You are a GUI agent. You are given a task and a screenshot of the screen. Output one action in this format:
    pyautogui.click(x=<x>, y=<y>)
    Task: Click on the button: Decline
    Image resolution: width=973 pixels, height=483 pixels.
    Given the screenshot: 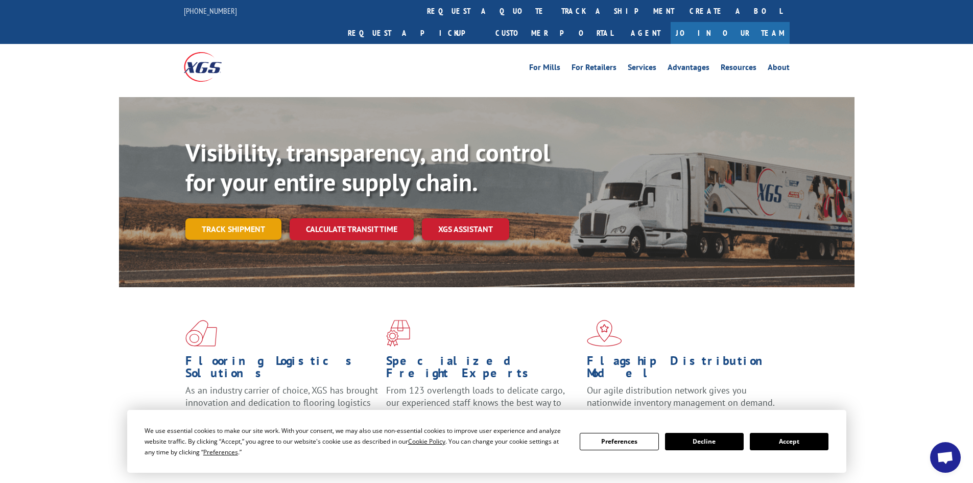 What is the action you would take?
    pyautogui.click(x=705, y=441)
    